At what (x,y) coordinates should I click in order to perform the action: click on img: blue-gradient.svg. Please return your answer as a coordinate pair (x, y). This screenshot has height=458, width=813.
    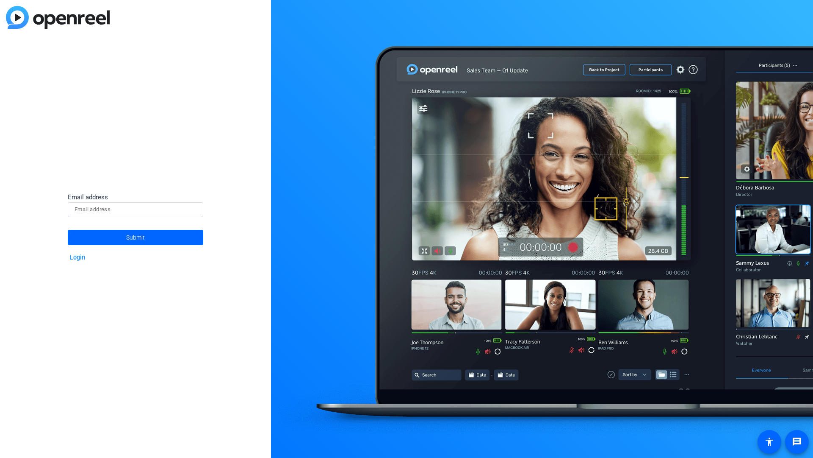
    Looking at the image, I should click on (58, 17).